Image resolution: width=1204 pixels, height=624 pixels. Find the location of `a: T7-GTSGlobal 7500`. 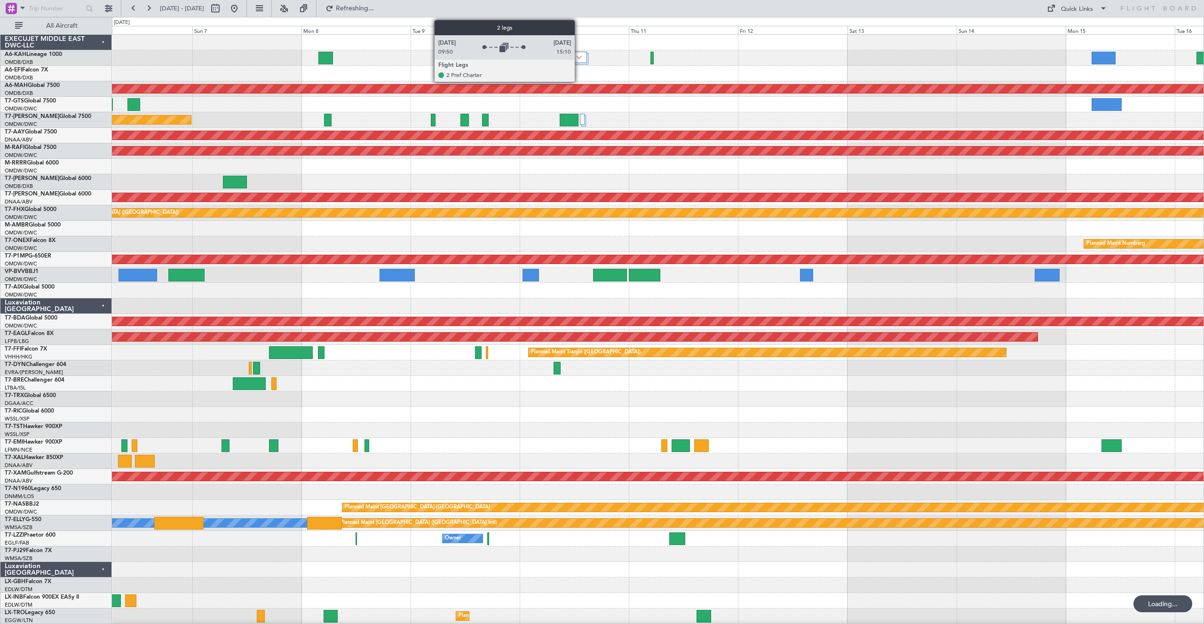

a: T7-GTSGlobal 7500 is located at coordinates (30, 101).